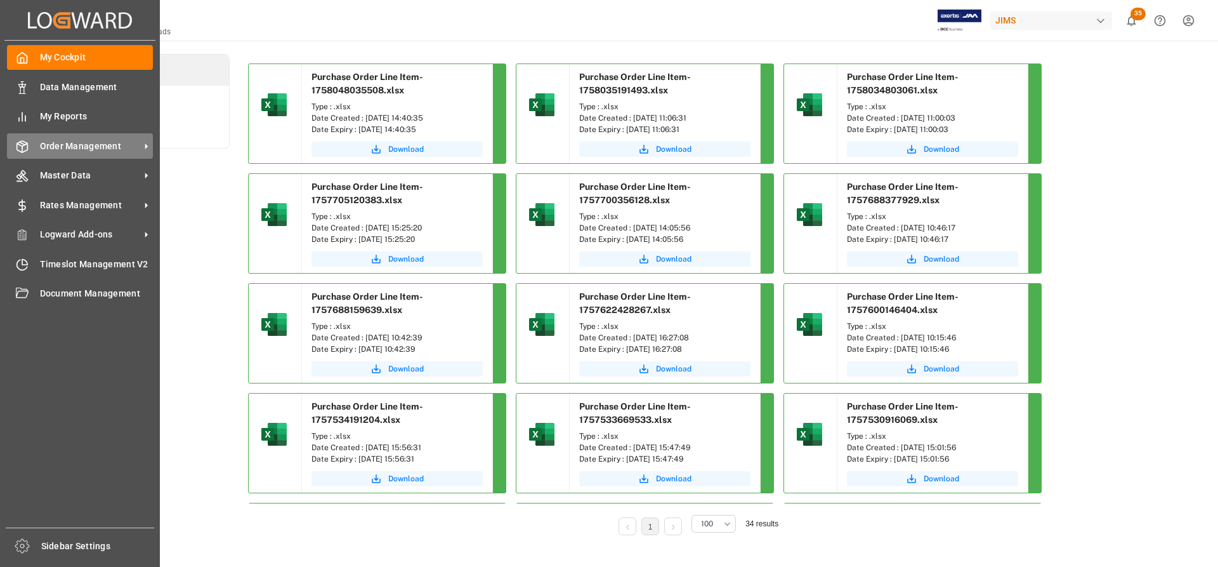  Describe the element at coordinates (80, 116) in the screenshot. I see `a: My Reports` at that location.